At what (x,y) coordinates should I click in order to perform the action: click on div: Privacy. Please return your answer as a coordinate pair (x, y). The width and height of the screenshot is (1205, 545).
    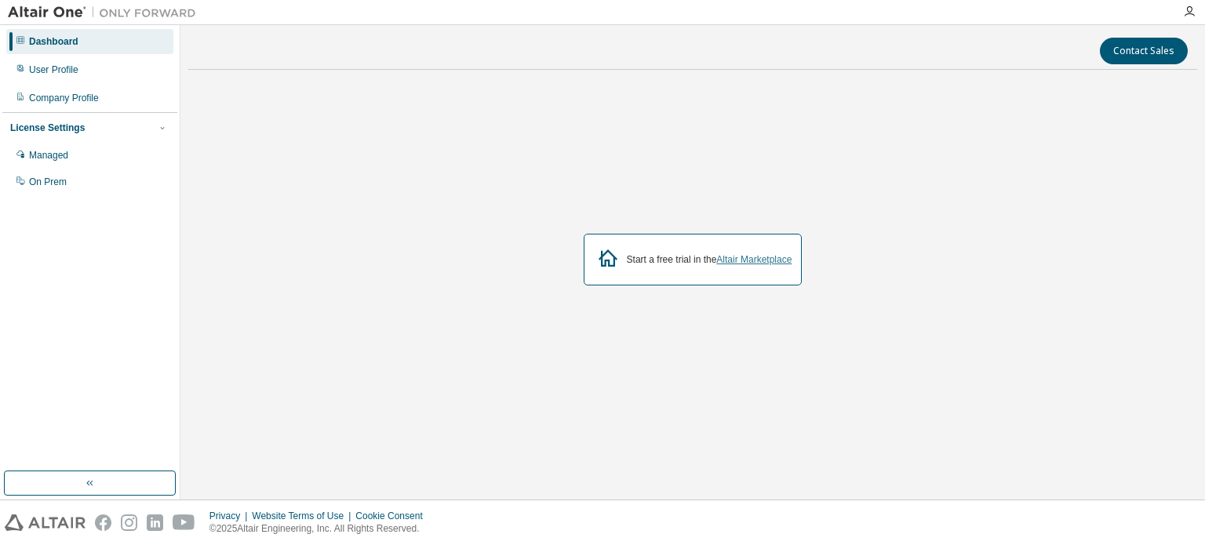
    Looking at the image, I should click on (231, 516).